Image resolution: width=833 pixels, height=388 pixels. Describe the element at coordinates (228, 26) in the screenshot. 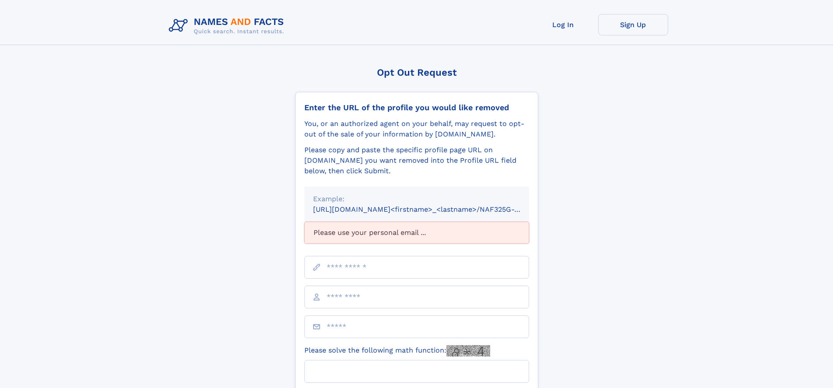

I see `img: Logo Names and Facts` at that location.